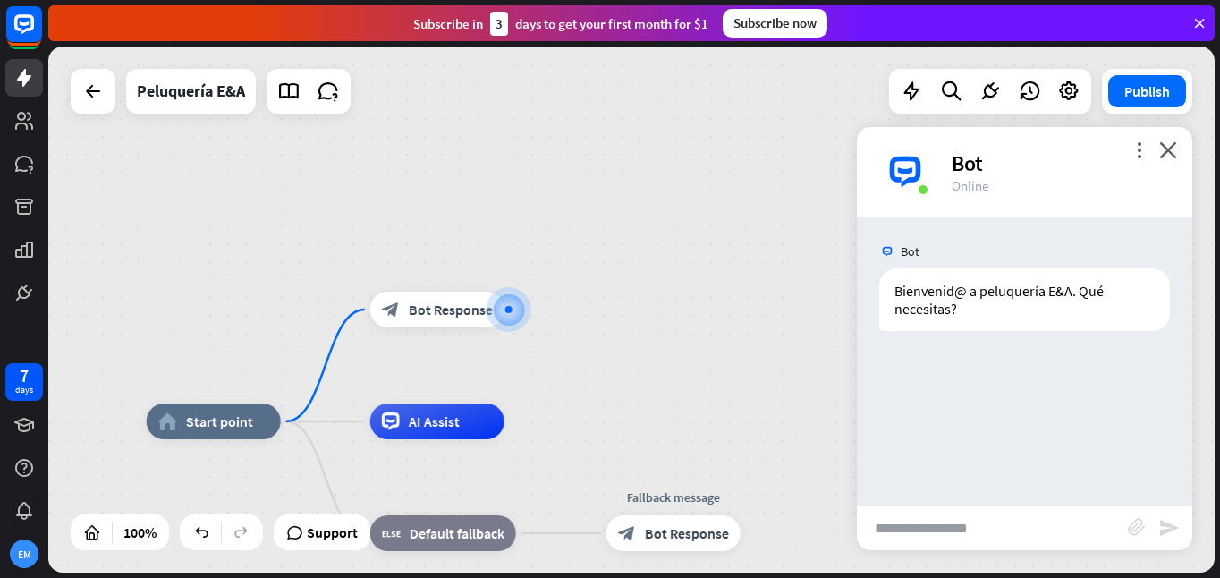 The image size is (1220, 578). Describe the element at coordinates (561, 23) in the screenshot. I see `div: Subscribe in days to get your first month for $1` at that location.